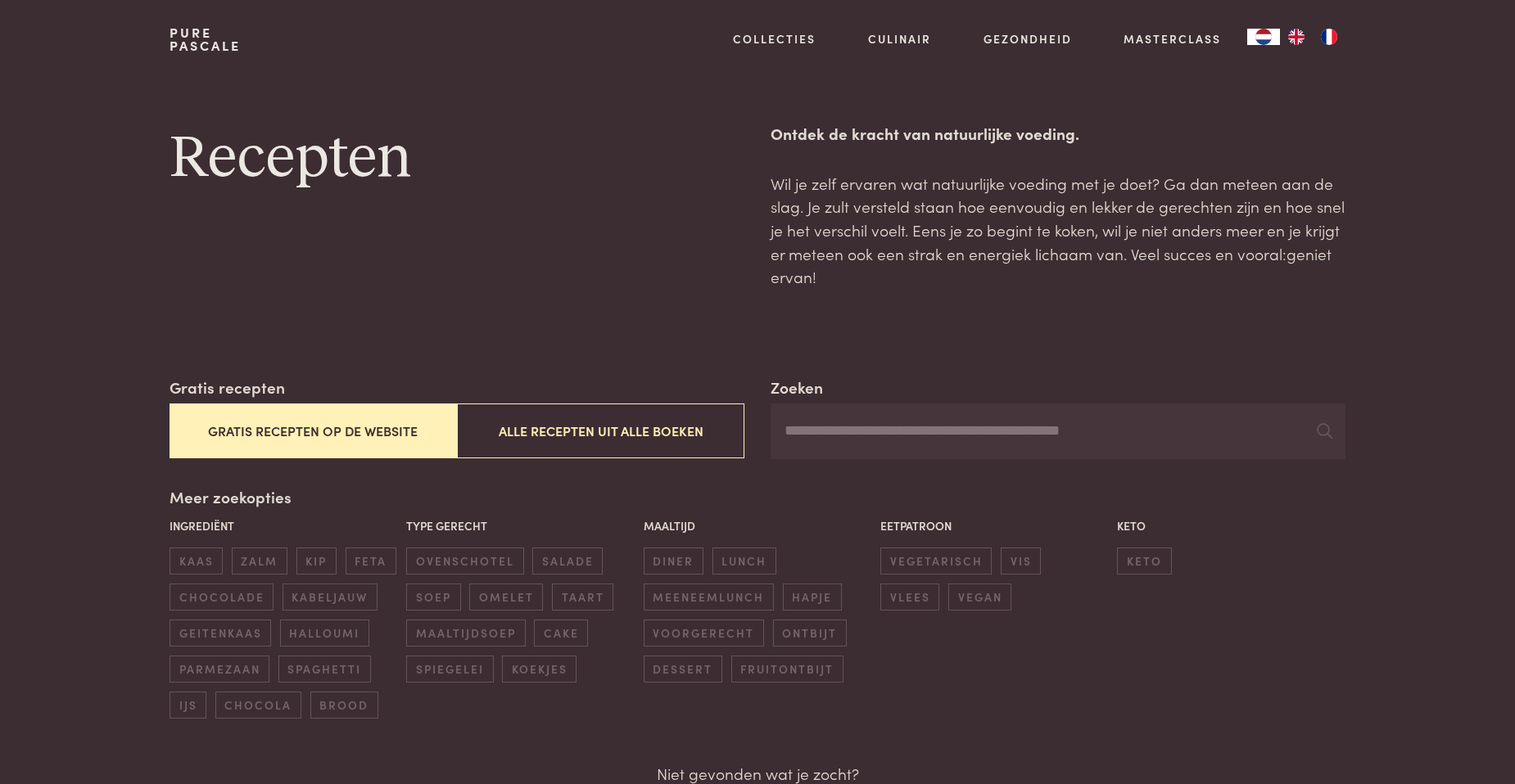 The width and height of the screenshot is (1515, 784). What do you see at coordinates (745, 560) in the screenshot?
I see `span: lunch` at bounding box center [745, 560].